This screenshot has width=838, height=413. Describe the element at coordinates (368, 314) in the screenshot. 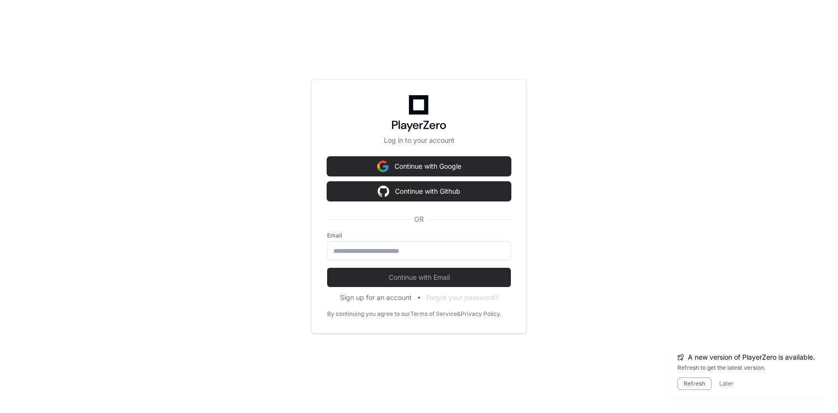

I see `div: By continuing you agree to our` at that location.